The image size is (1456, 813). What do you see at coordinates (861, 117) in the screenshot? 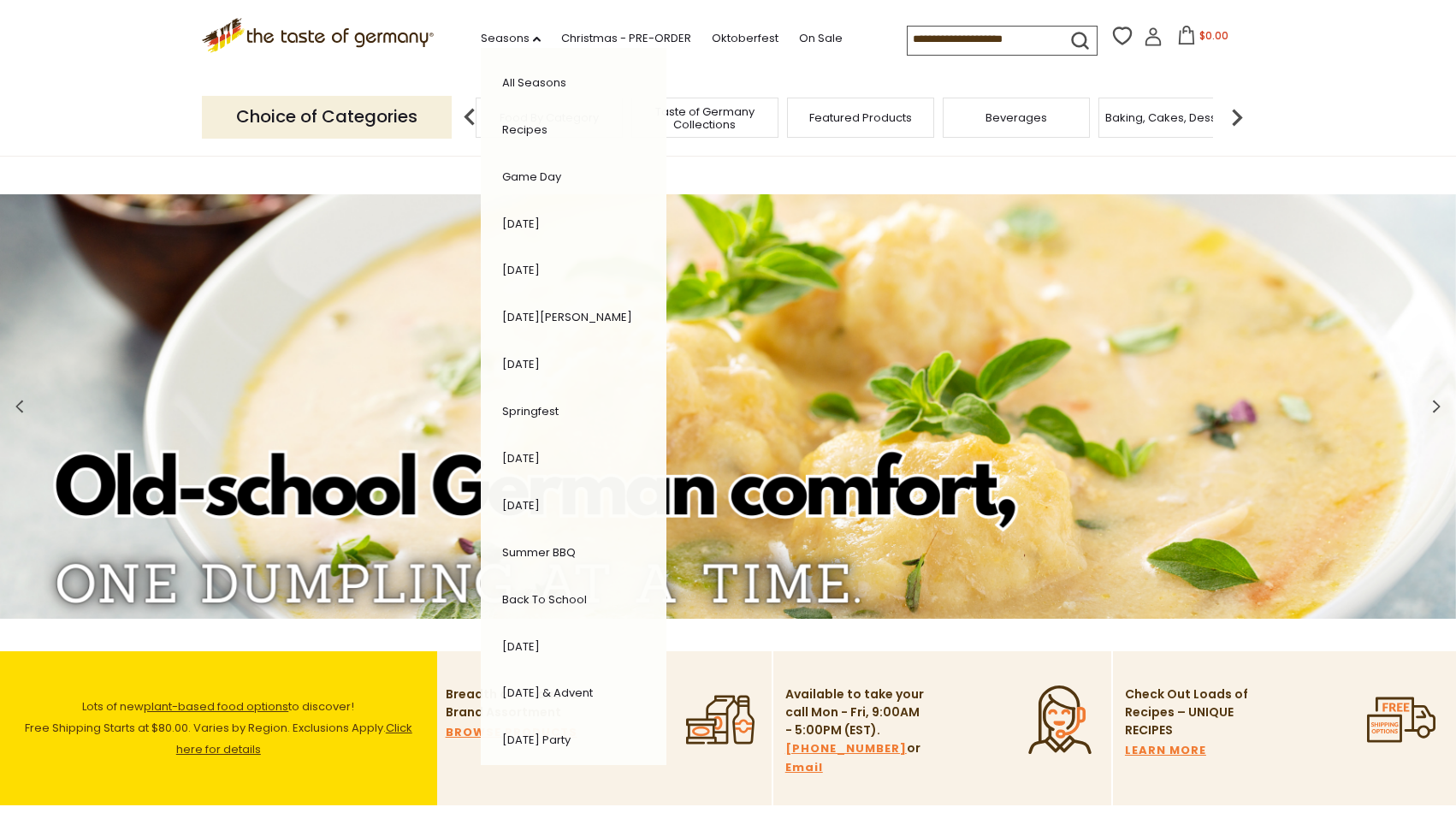
I see `a: Featured Products` at bounding box center [861, 117].